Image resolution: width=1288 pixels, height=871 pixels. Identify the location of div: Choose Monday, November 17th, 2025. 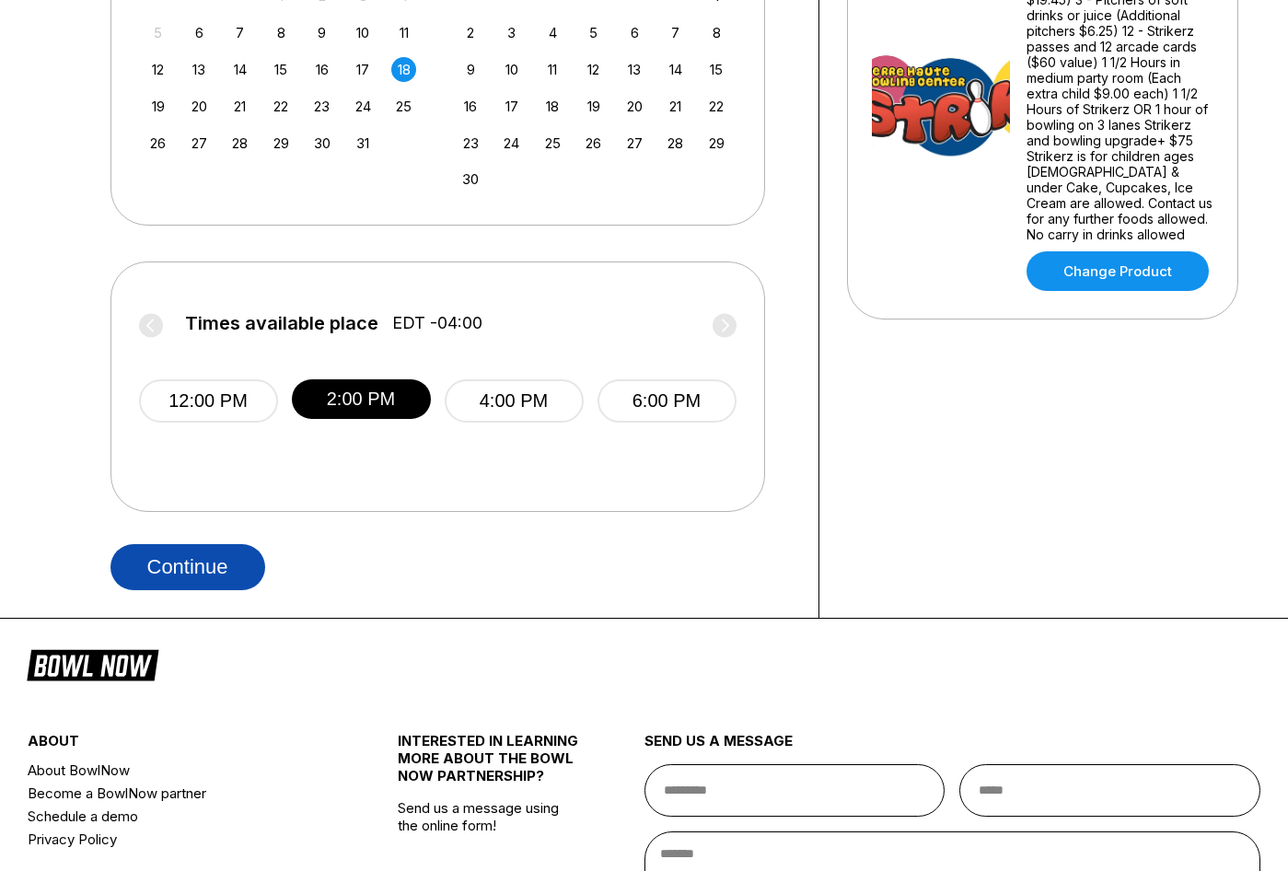
(511, 106).